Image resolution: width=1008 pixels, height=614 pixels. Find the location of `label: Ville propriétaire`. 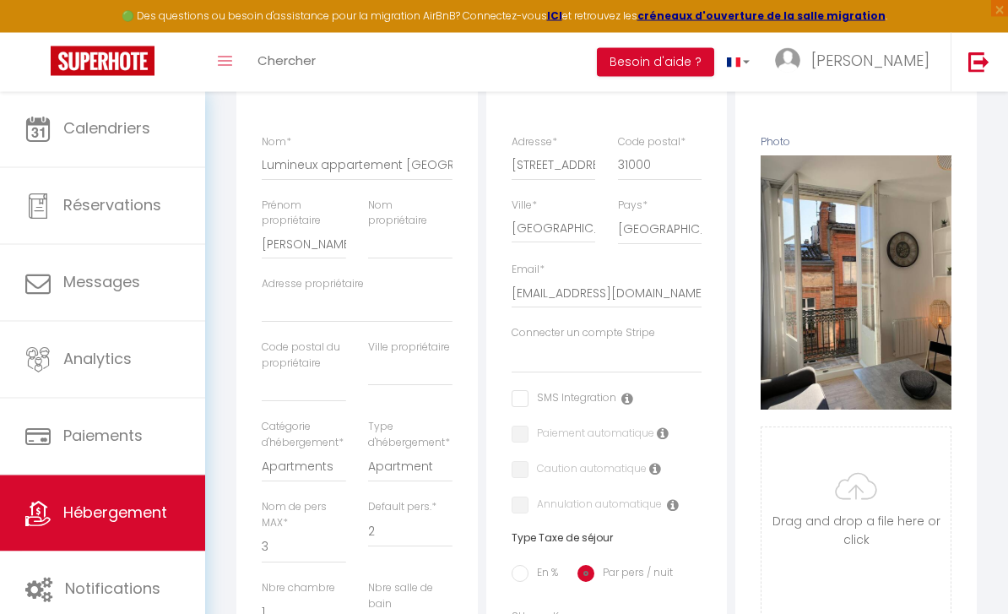

label: Ville propriétaire is located at coordinates (408, 348).